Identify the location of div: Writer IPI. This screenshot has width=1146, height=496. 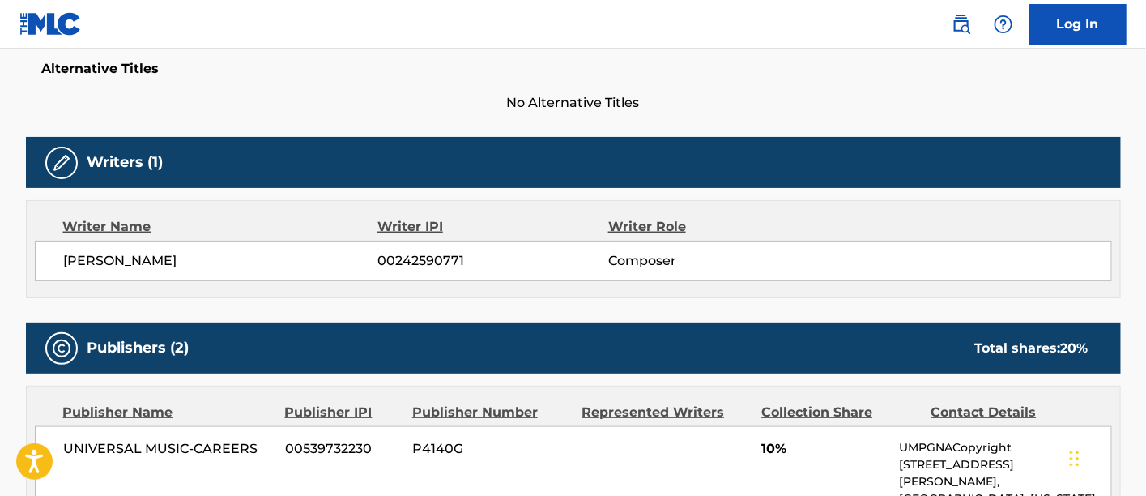
(492, 227).